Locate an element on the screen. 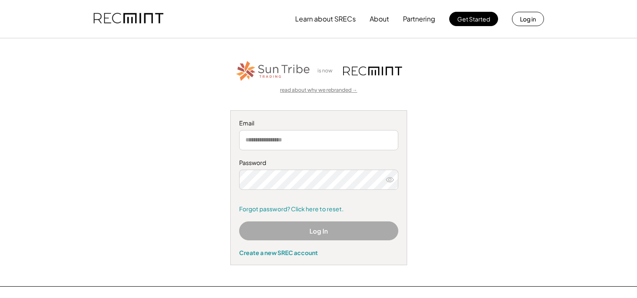 This screenshot has width=637, height=298. div: Password is located at coordinates (319, 163).